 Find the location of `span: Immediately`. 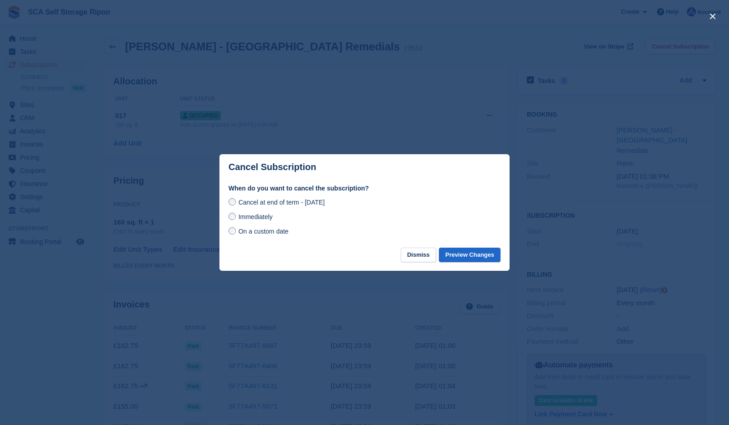

span: Immediately is located at coordinates (255, 217).